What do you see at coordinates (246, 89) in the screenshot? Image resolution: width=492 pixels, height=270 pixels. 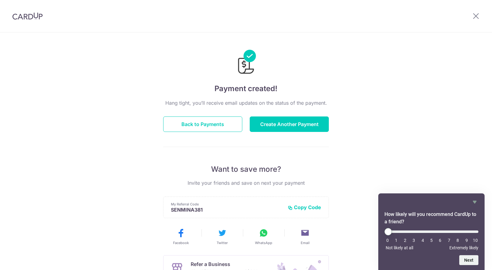 I see `h4: Payment created!` at bounding box center [246, 89].